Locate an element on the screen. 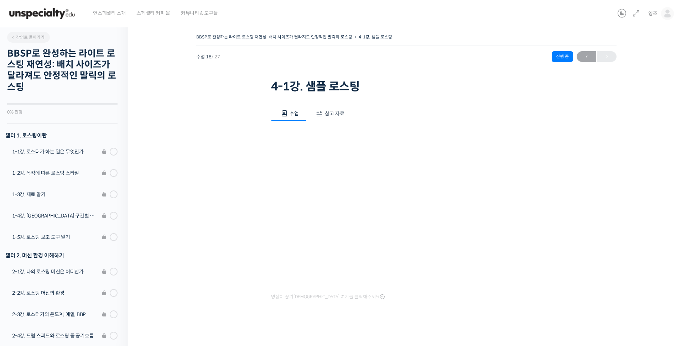 This screenshot has width=681, height=346. span: 영조 is located at coordinates (653, 14).